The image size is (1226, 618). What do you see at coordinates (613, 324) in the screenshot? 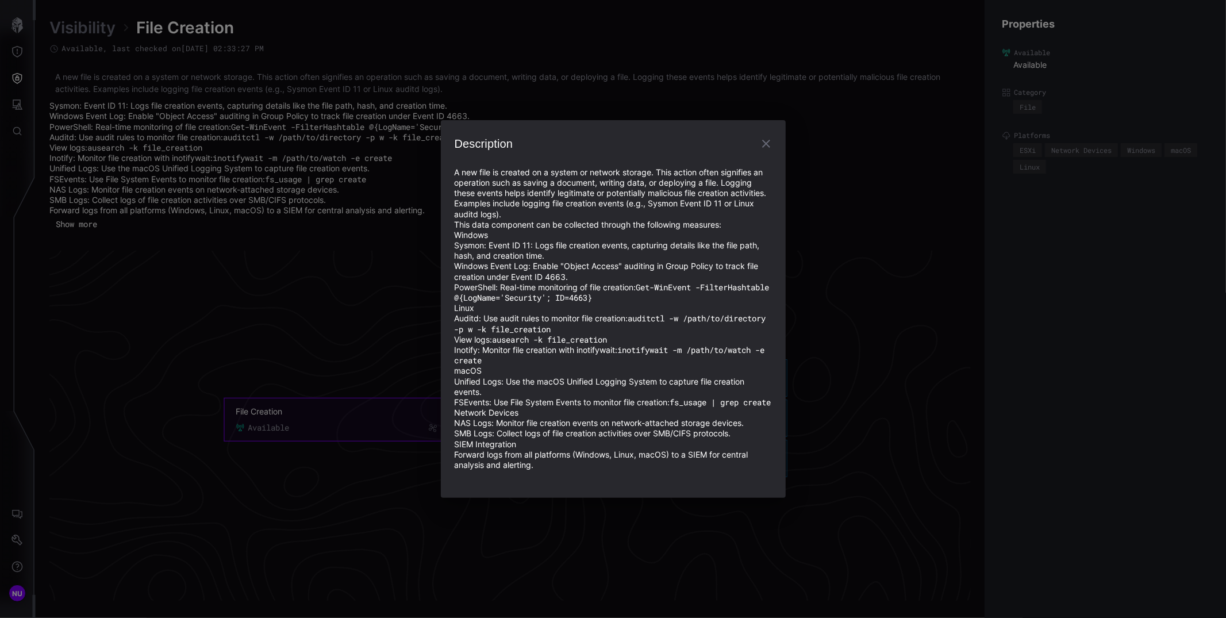
I see `li: Auditd: Use audit rules to monitor file creation:` at bounding box center [613, 324].